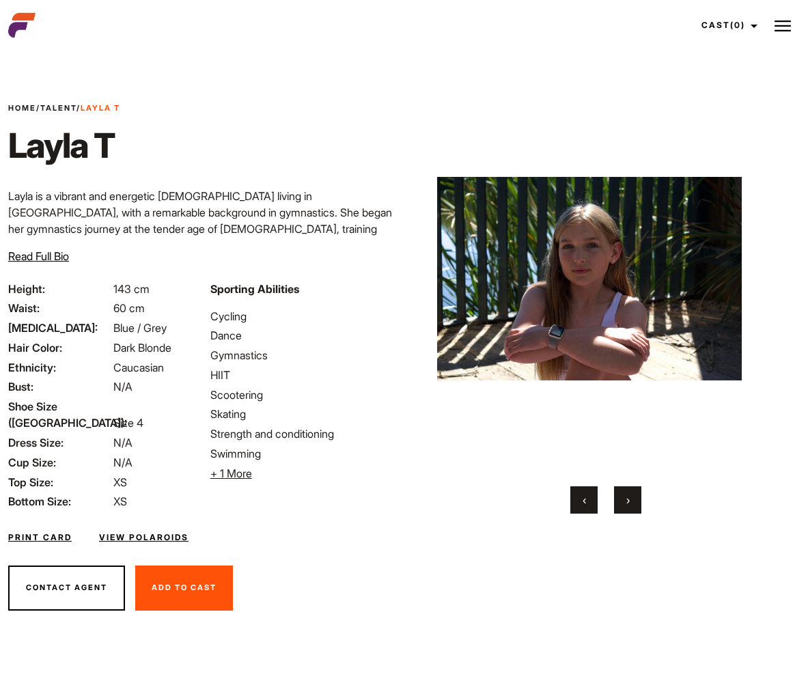  Describe the element at coordinates (303, 355) in the screenshot. I see `li: Gymnastics` at that location.